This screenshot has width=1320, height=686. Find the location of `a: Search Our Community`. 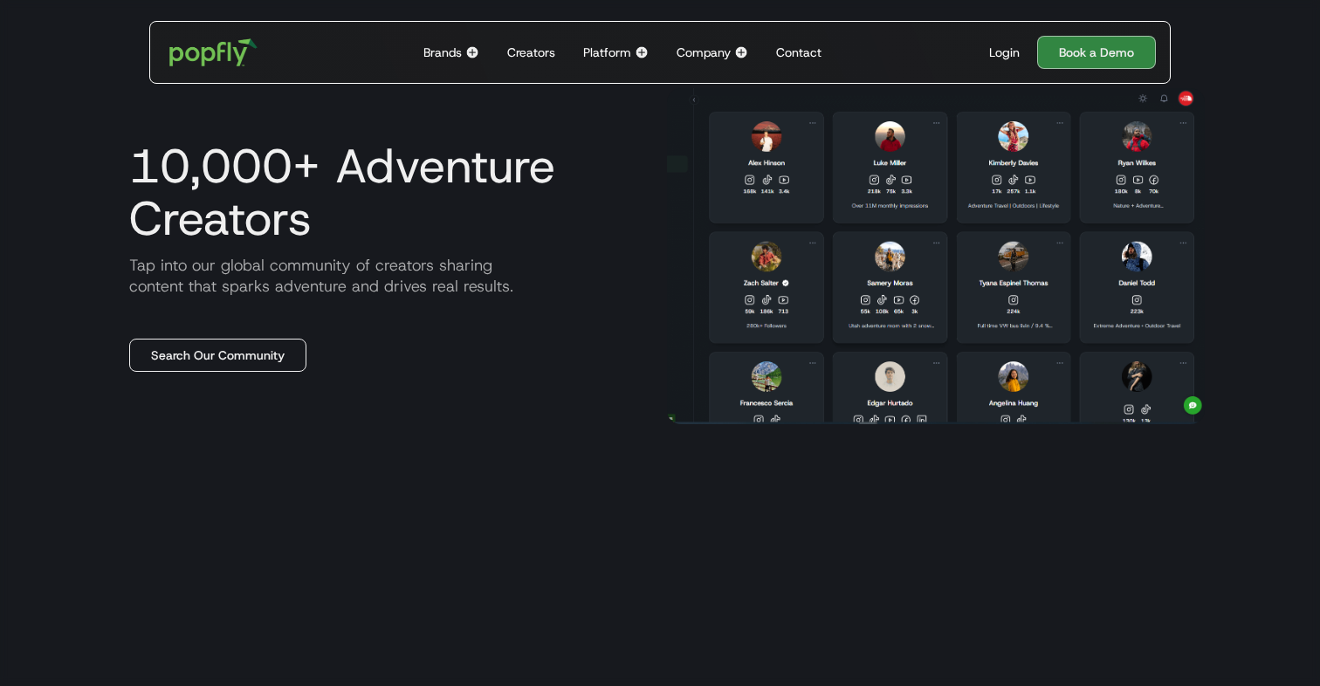

a: Search Our Community is located at coordinates (217, 355).